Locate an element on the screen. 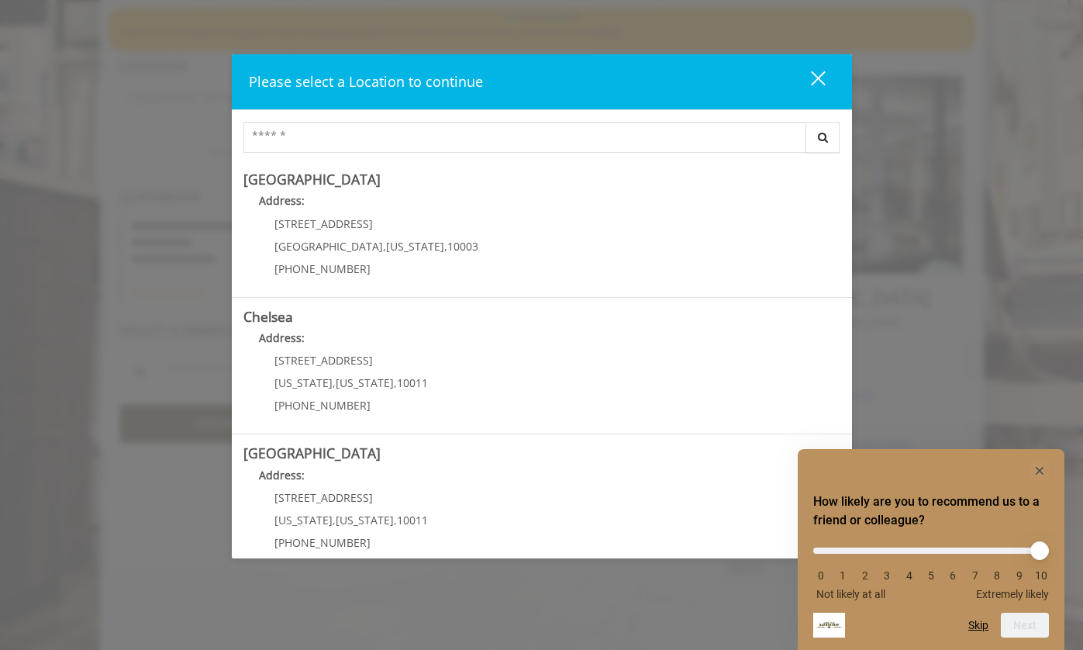  span: Not likely at all is located at coordinates (851, 594).